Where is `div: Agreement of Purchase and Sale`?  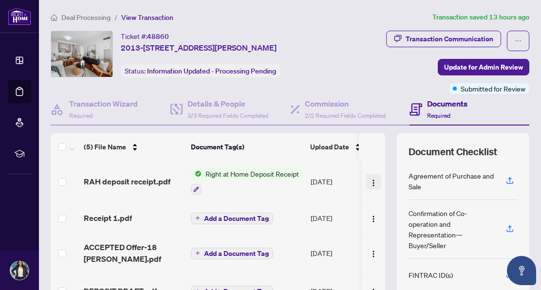
div: Agreement of Purchase and Sale is located at coordinates (451, 181).